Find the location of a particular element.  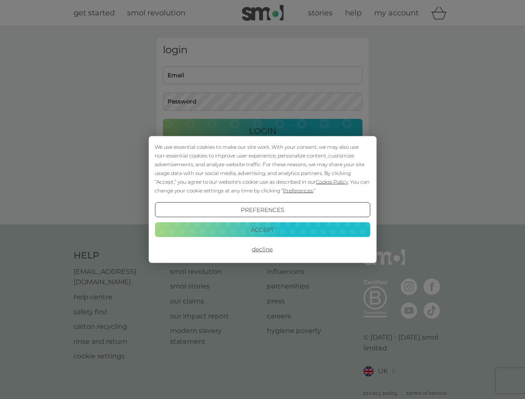

button: Accept is located at coordinates (262, 230).